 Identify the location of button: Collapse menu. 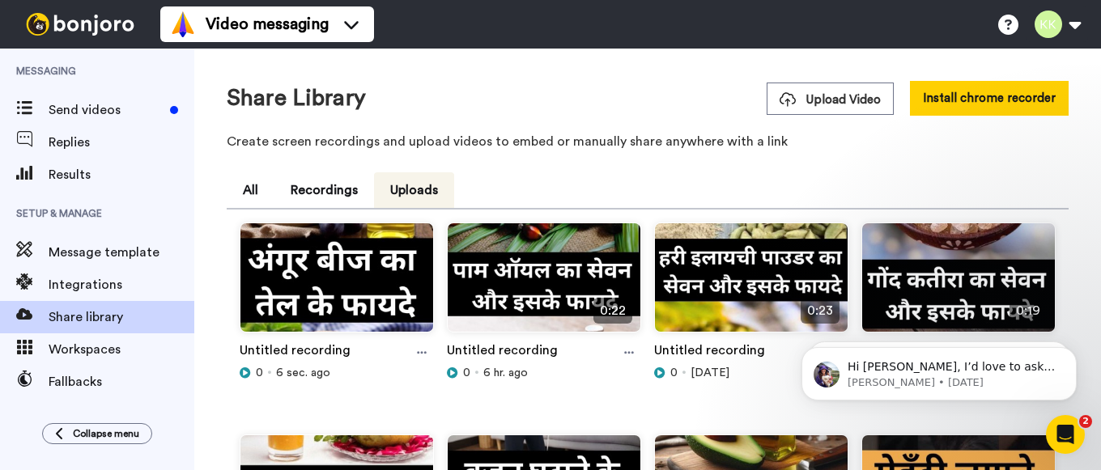
(97, 434).